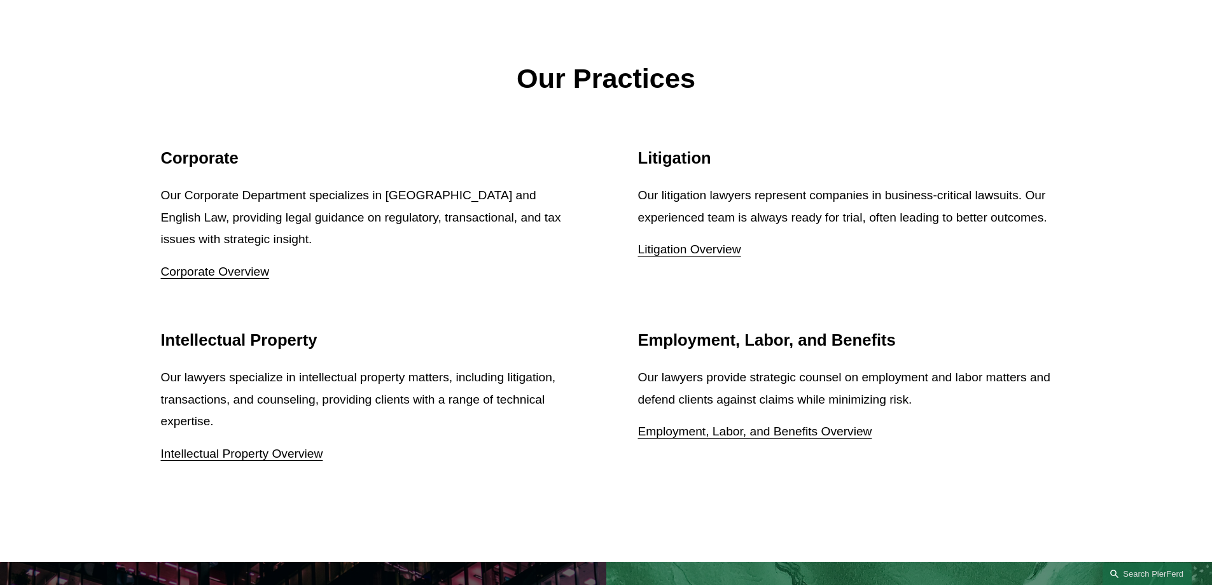  I want to click on a: Litigation Overview, so click(690, 249).